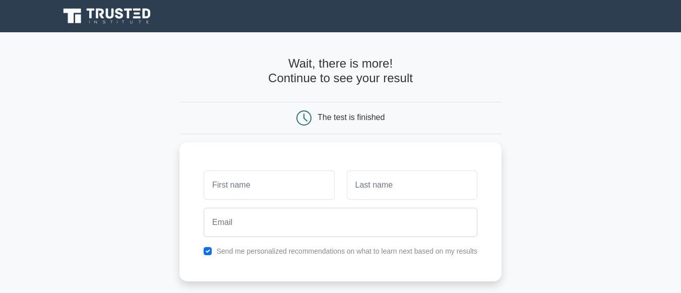 Image resolution: width=681 pixels, height=293 pixels. Describe the element at coordinates (269, 185) in the screenshot. I see `input: First name` at that location.